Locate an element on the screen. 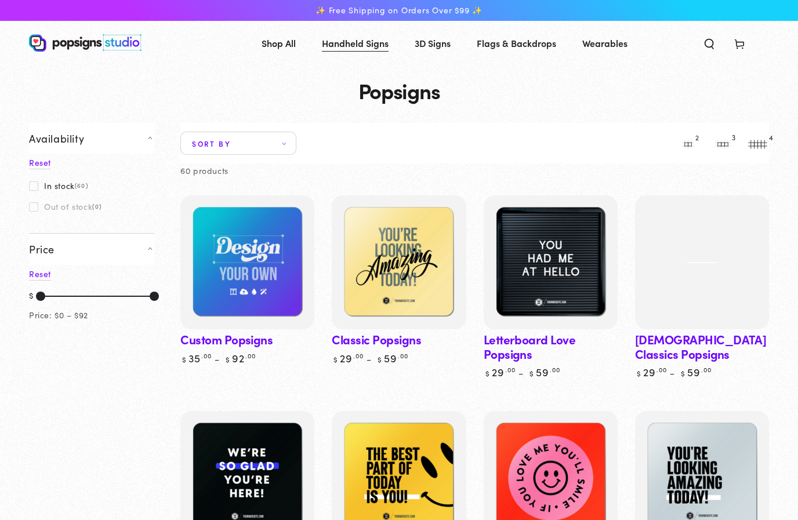 The width and height of the screenshot is (798, 520). summary: Availability is located at coordinates (92, 138).